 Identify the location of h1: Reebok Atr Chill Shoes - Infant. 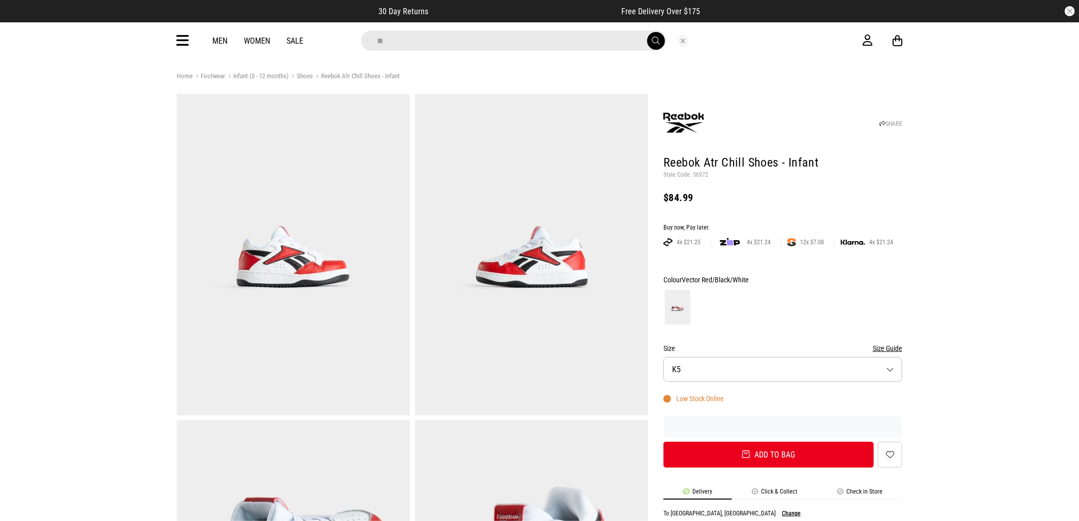
(783, 163).